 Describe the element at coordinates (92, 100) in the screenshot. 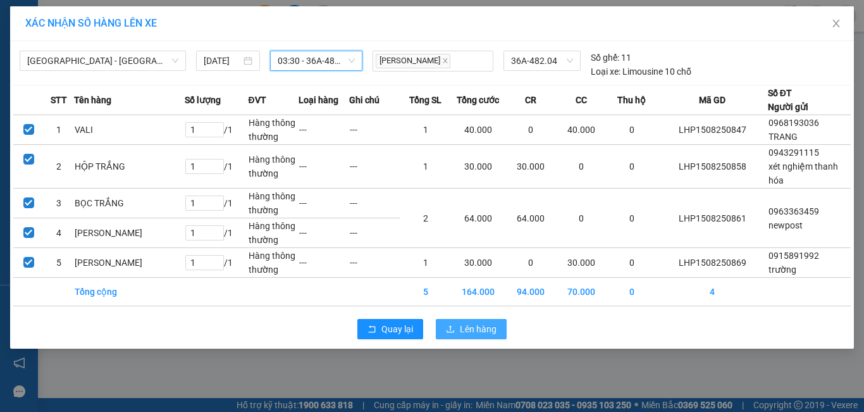

I see `span: Tên hàng` at that location.